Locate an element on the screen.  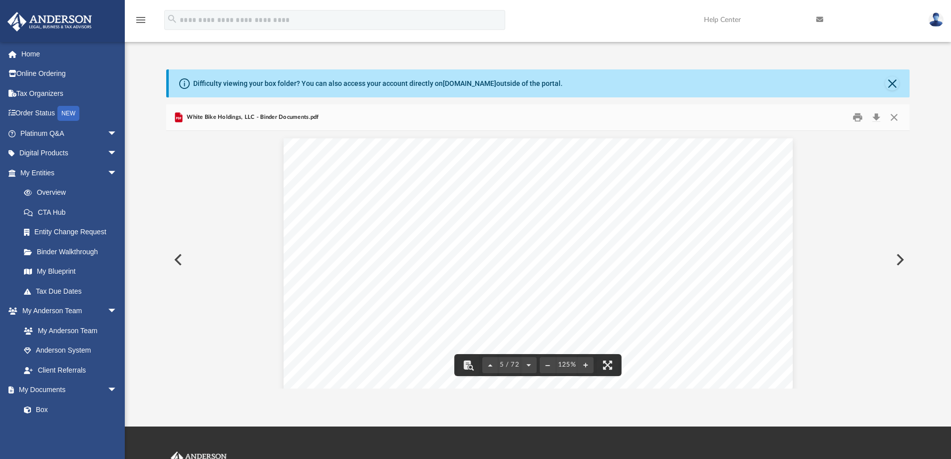
div: File preview is located at coordinates (538, 260).